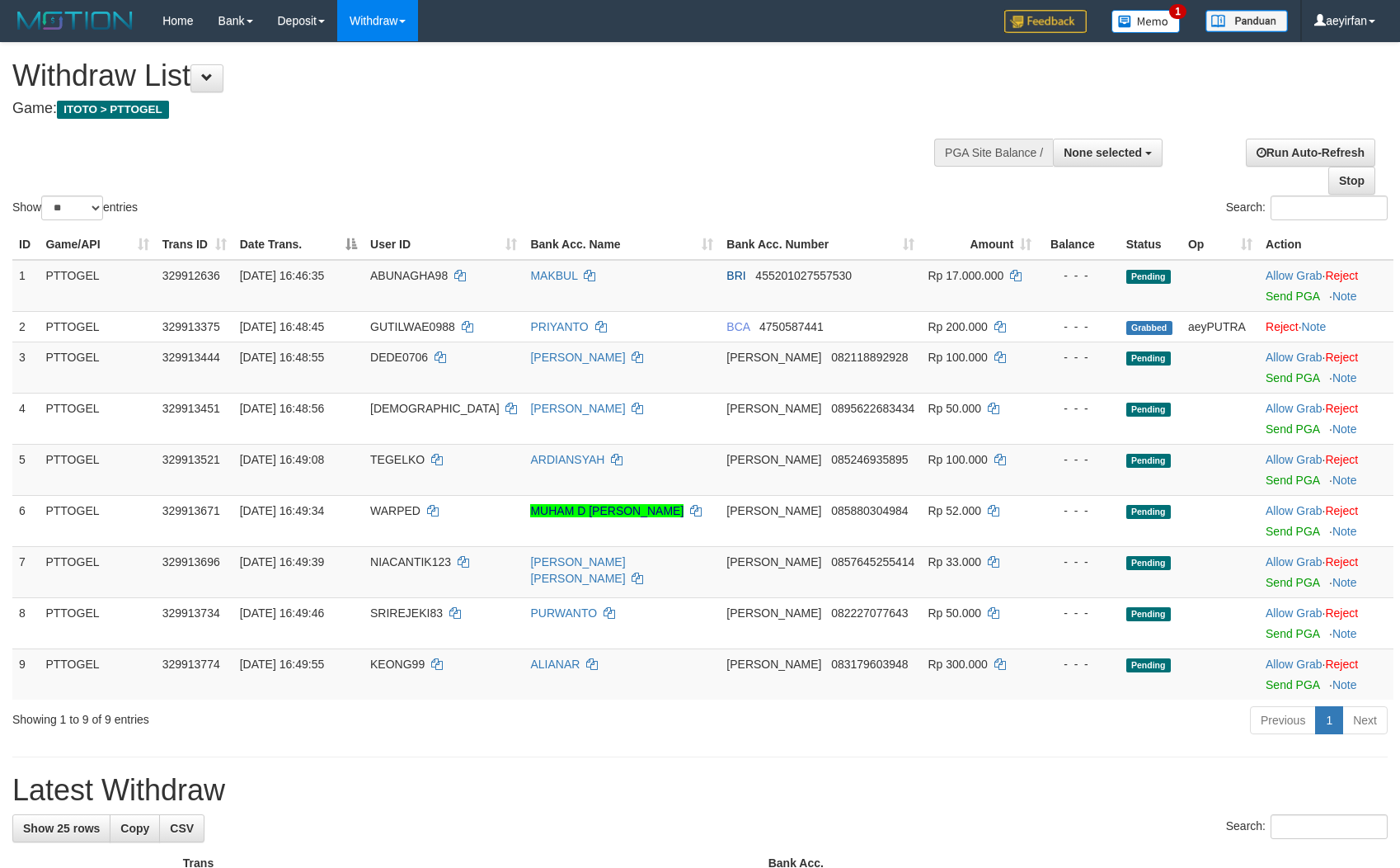 The image size is (1400, 868). I want to click on td: 2, so click(26, 326).